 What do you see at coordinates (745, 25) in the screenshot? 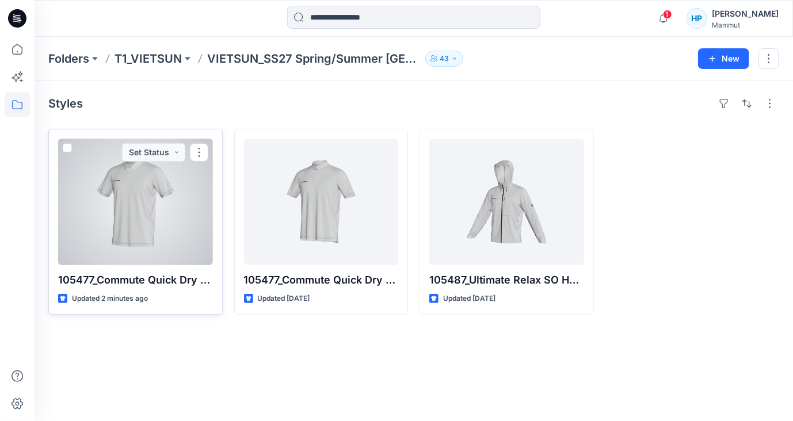
I see `div: Mammut` at bounding box center [745, 25].